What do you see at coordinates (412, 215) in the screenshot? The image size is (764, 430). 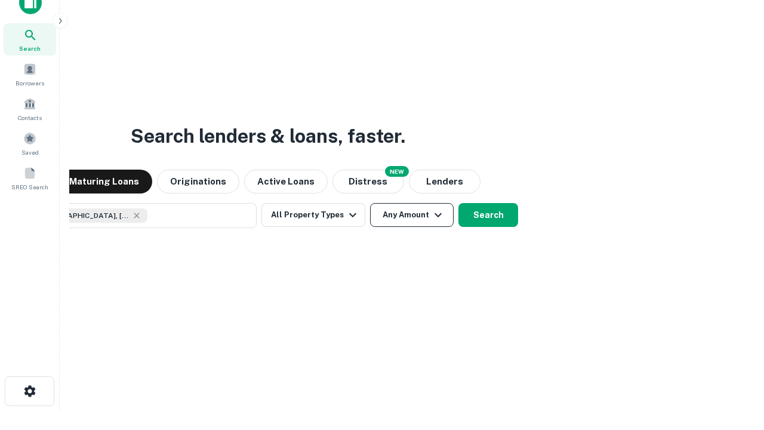 I see `button: Any Amount` at bounding box center [412, 215].